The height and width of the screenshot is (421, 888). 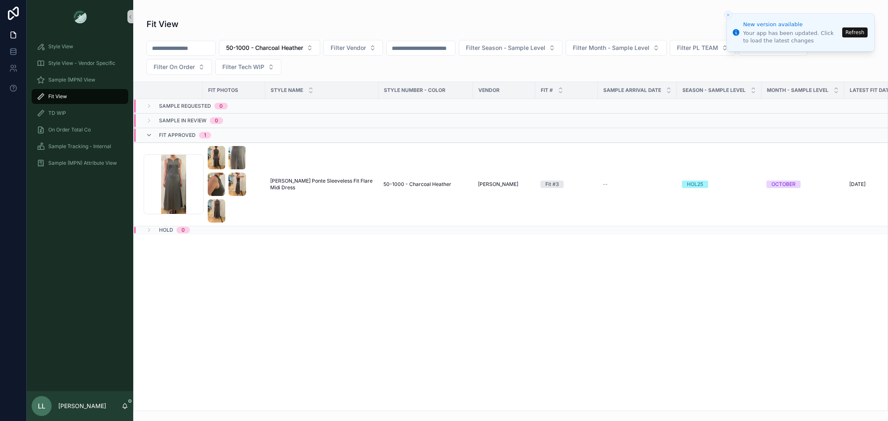 What do you see at coordinates (80, 63) in the screenshot?
I see `a: Style View - Vendor Specific` at bounding box center [80, 63].